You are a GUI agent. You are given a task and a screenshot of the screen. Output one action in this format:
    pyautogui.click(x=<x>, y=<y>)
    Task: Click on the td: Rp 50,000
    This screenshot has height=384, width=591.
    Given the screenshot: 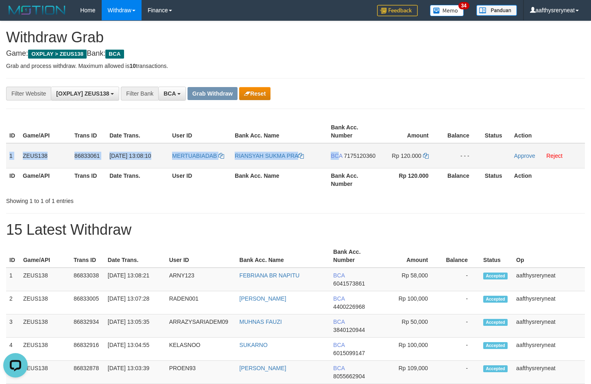 What is the action you would take?
    pyautogui.click(x=410, y=326)
    